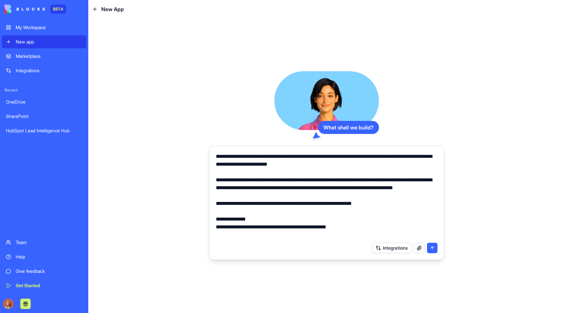  What do you see at coordinates (44, 27) in the screenshot?
I see `a: My Workspace` at bounding box center [44, 27].